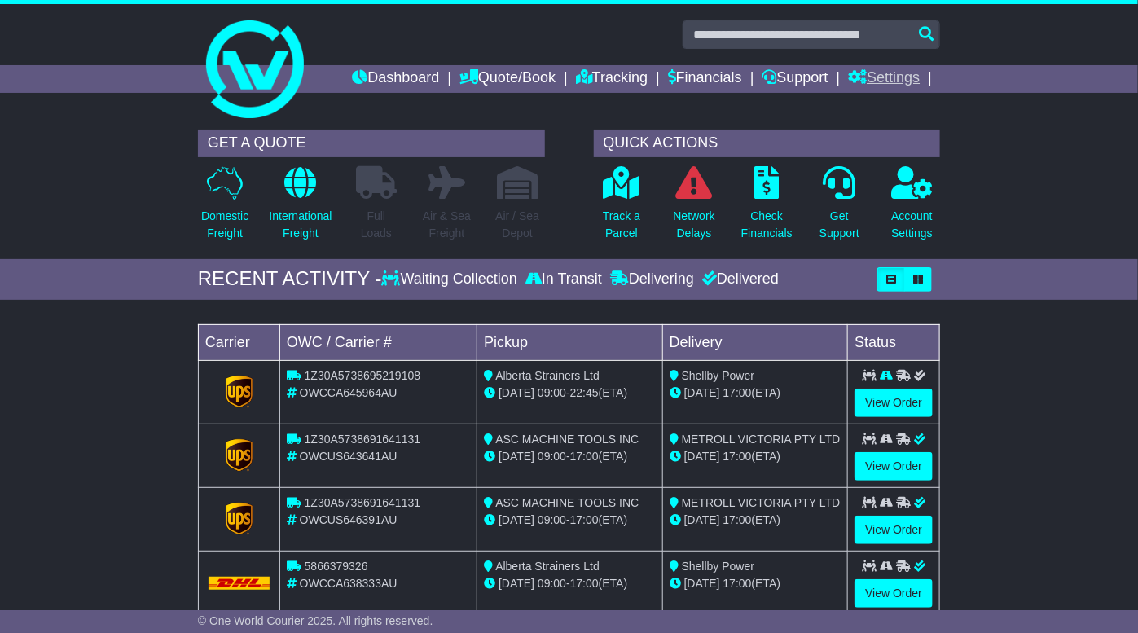 Image resolution: width=1138 pixels, height=633 pixels. What do you see at coordinates (584, 393) in the screenshot?
I see `span: 22:45` at bounding box center [584, 393].